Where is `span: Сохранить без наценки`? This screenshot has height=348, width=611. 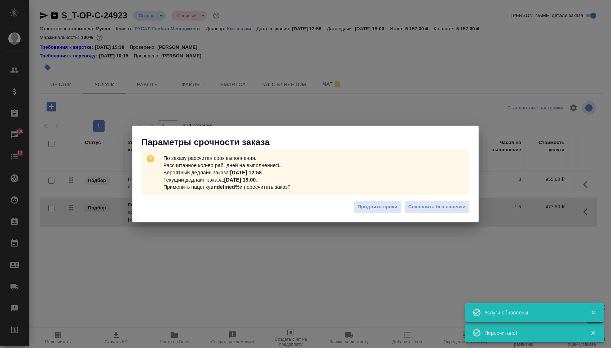 span: Сохранить без наценки is located at coordinates (437, 207).